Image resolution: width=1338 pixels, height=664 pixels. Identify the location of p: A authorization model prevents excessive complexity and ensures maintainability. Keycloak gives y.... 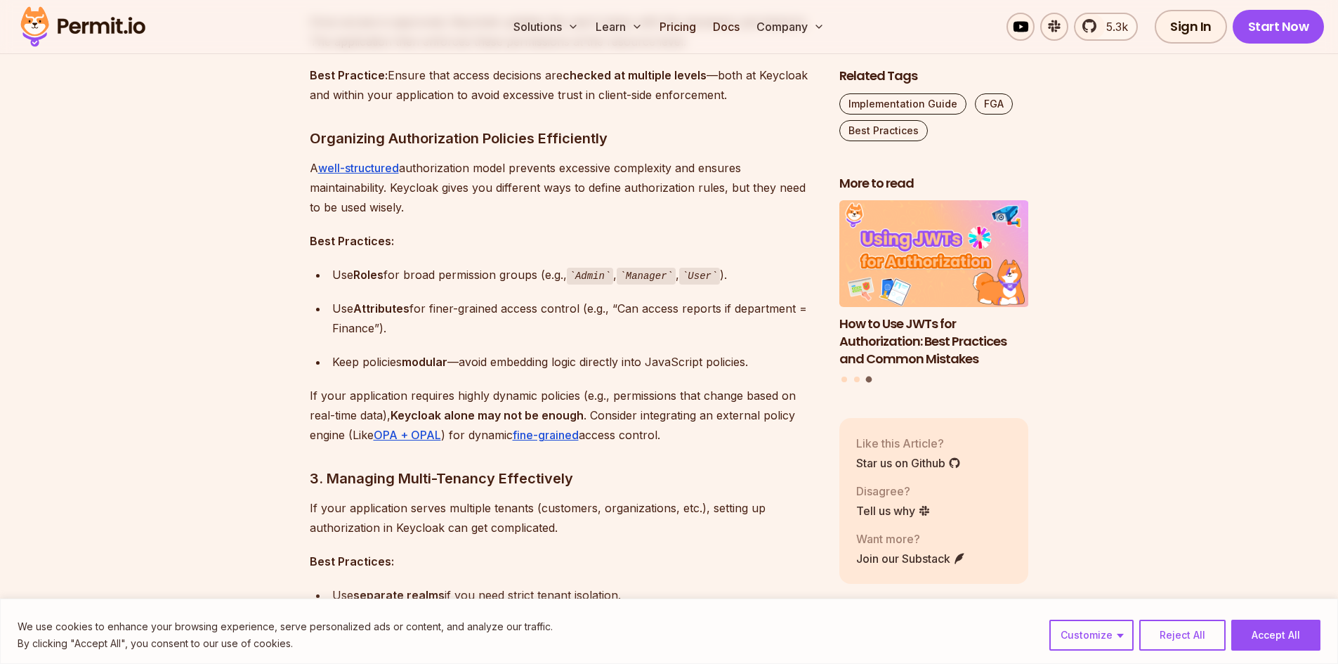
(563, 187).